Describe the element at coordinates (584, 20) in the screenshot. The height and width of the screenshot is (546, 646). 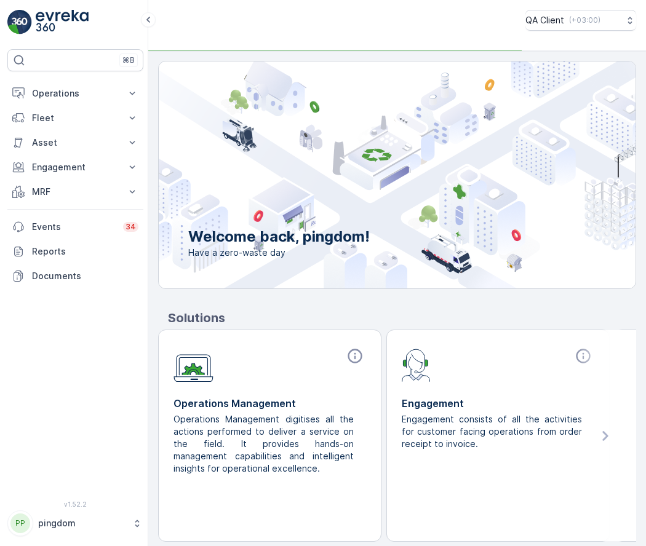
I see `p: ( +03:00 )` at that location.